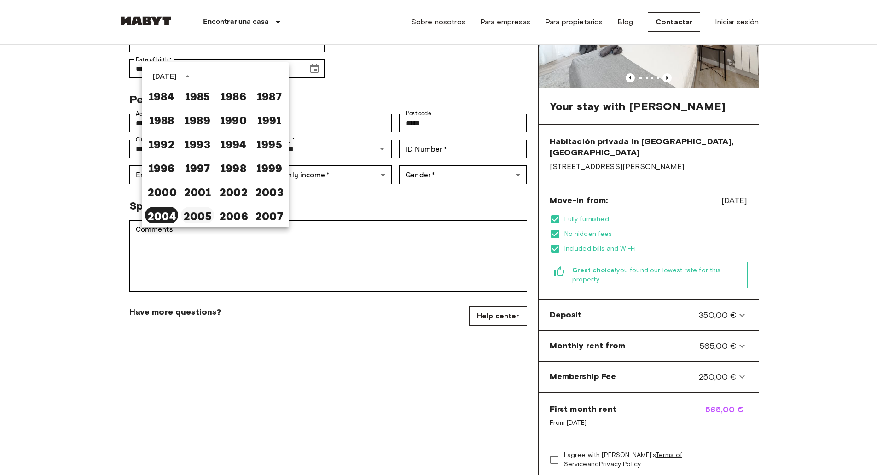 This screenshot has width=877, height=475. I want to click on button: 1994, so click(233, 143).